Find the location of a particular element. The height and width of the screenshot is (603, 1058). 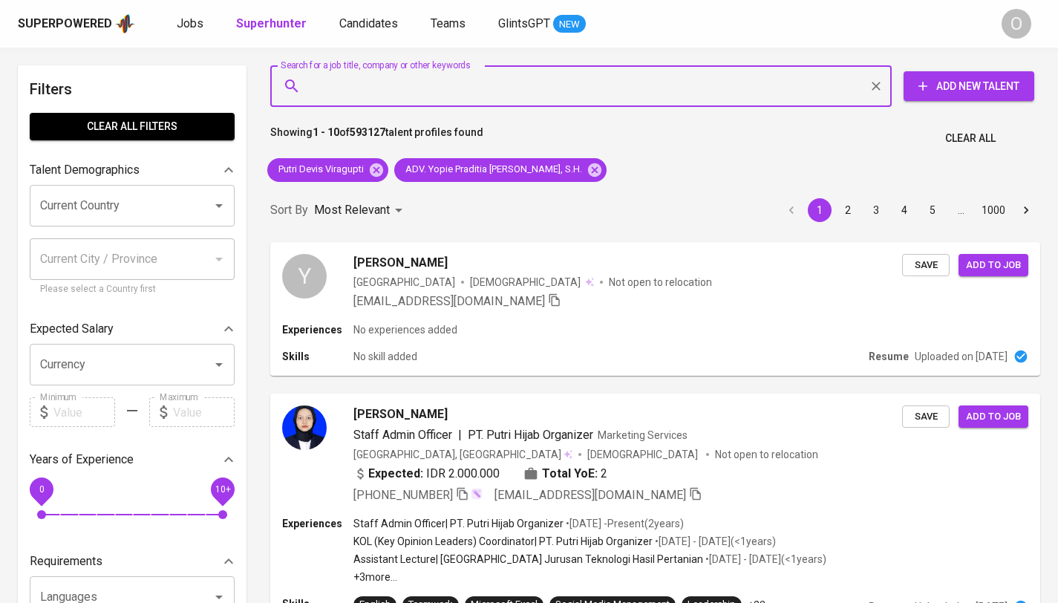

img: 05ac70831109e37cf6e43a4653cfc2de.jpg is located at coordinates (305, 428).